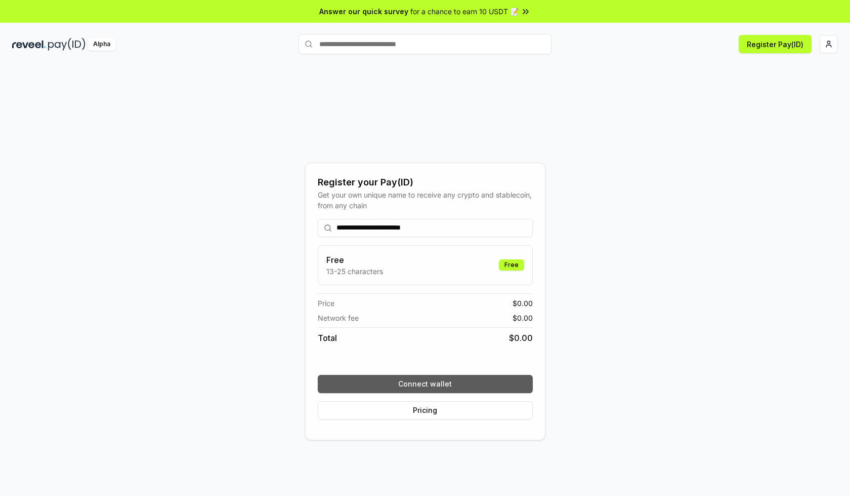 The height and width of the screenshot is (496, 850). Describe the element at coordinates (364, 11) in the screenshot. I see `span: Answer our quick survey` at that location.